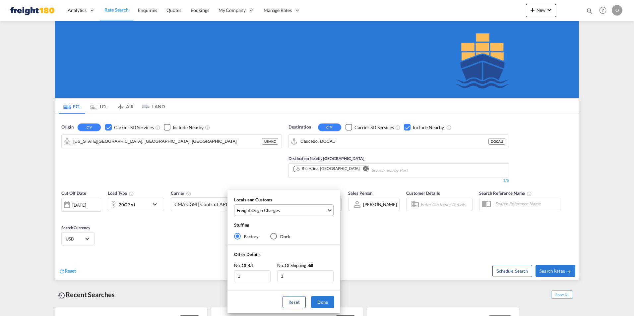 The width and height of the screenshot is (634, 316). What do you see at coordinates (280, 236) in the screenshot?
I see `md-radio-button: Dock` at bounding box center [280, 236].